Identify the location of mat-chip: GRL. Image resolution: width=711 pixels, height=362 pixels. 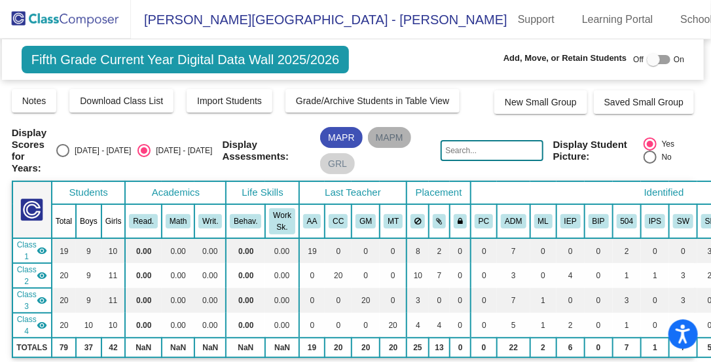
(337, 164).